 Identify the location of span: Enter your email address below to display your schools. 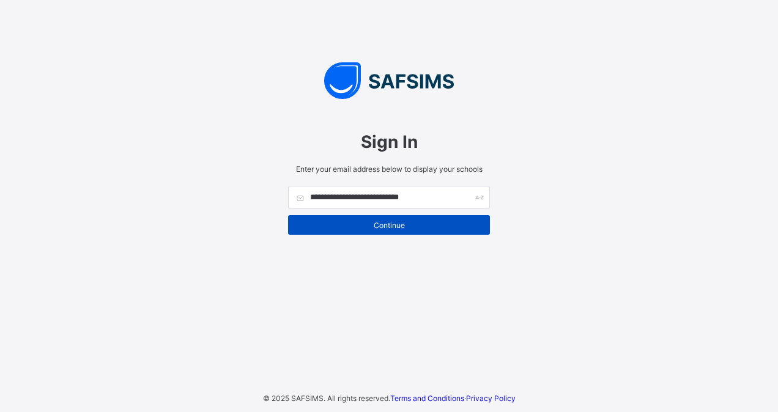
(389, 169).